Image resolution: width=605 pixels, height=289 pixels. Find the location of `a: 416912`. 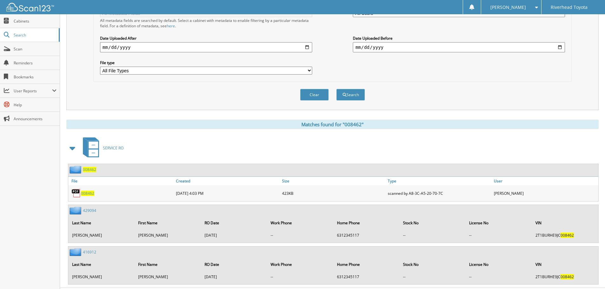

a: 416912 is located at coordinates (90, 252).